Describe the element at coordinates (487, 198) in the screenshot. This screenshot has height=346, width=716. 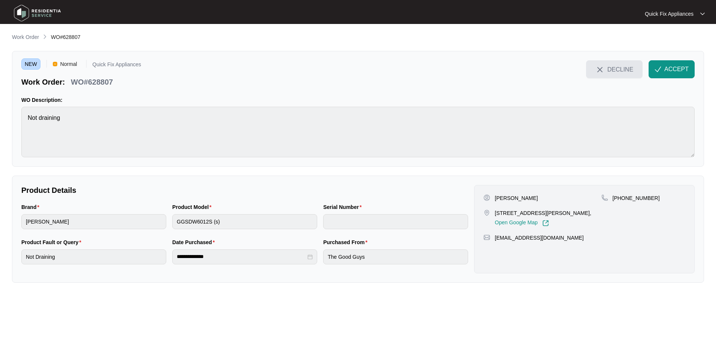
I see `img: user-pin` at that location.